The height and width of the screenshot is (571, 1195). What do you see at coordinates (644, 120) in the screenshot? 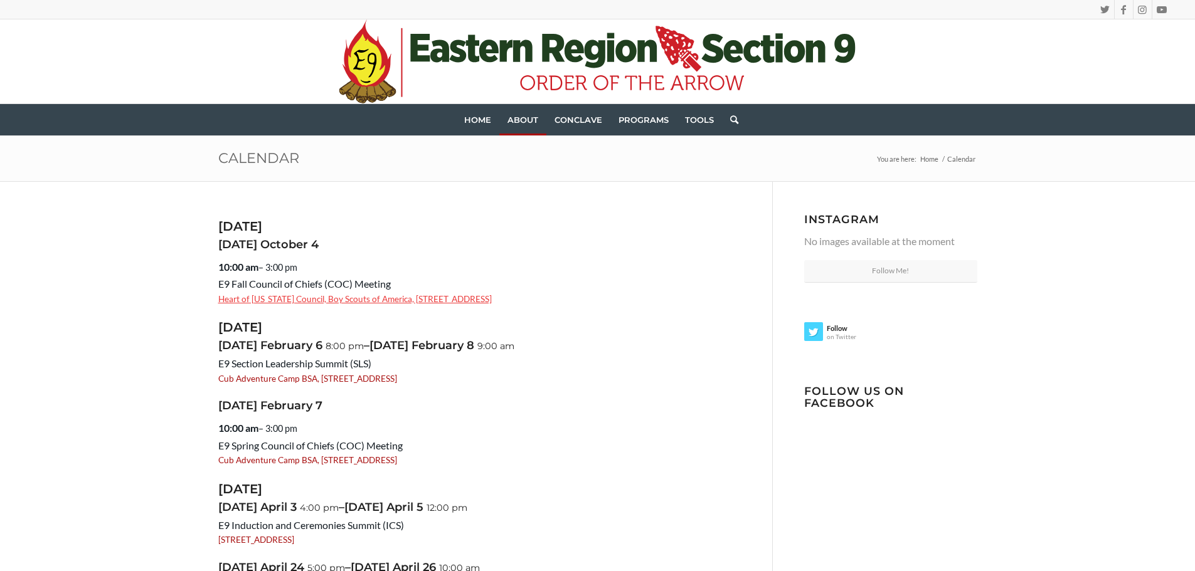
I see `a: Programs` at bounding box center [644, 120].